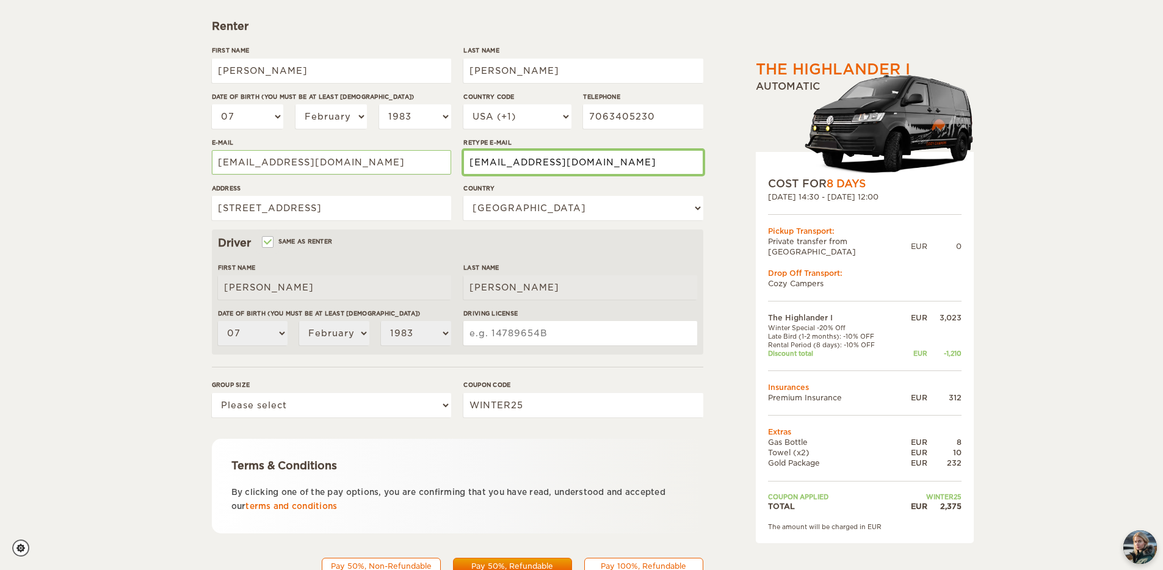 This screenshot has width=1163, height=570. What do you see at coordinates (833, 497) in the screenshot?
I see `td: Coupon applied` at bounding box center [833, 497].